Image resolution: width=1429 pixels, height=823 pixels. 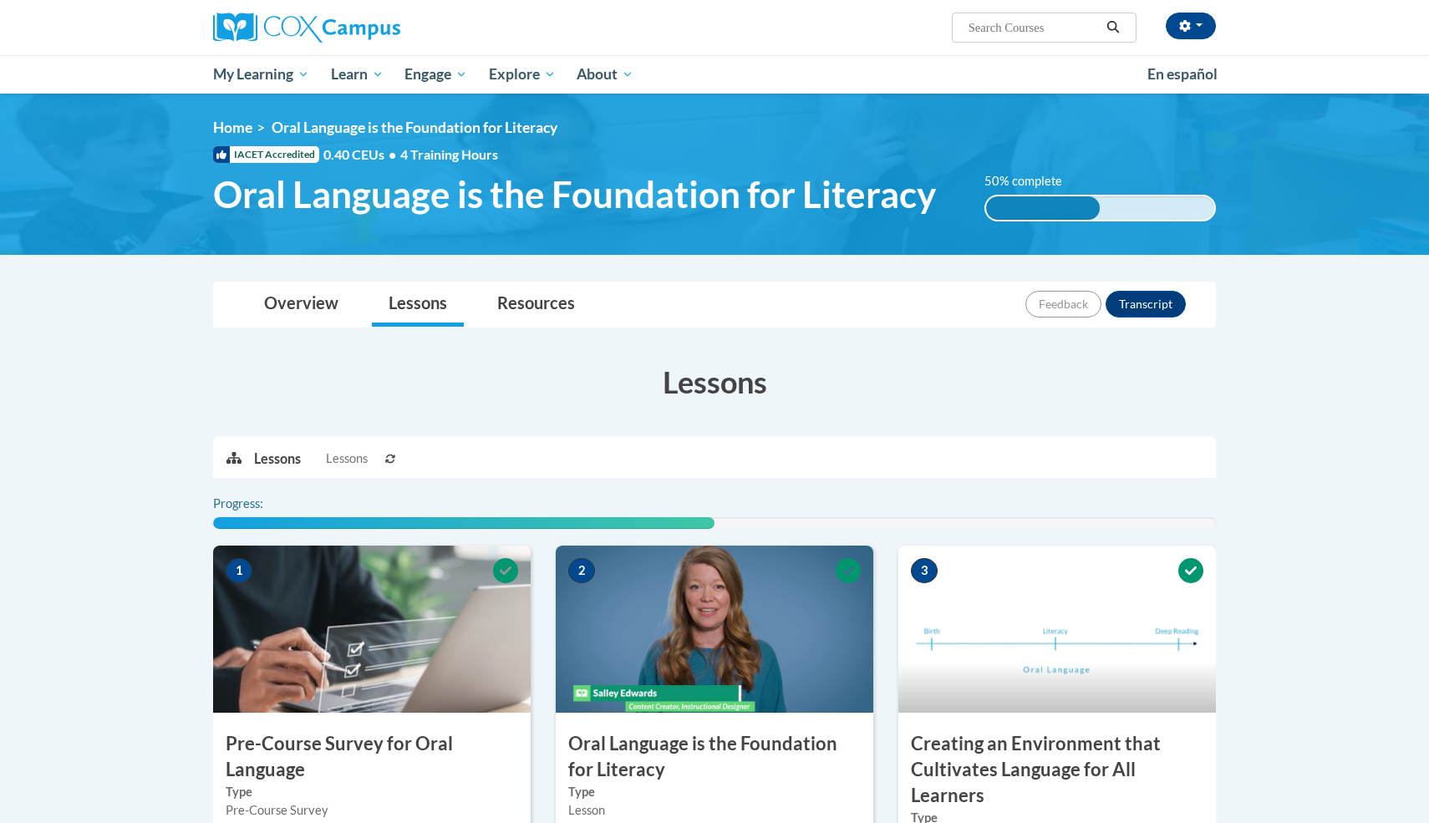 What do you see at coordinates (261, 74) in the screenshot?
I see `a: My Learning` at bounding box center [261, 74].